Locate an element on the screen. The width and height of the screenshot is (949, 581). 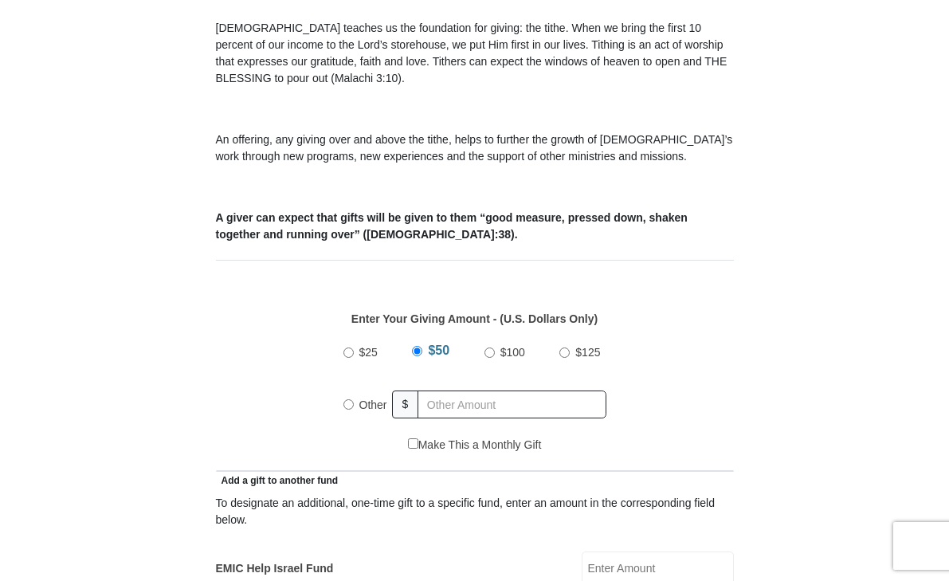
span: Add a gift to another fund is located at coordinates (277, 481).